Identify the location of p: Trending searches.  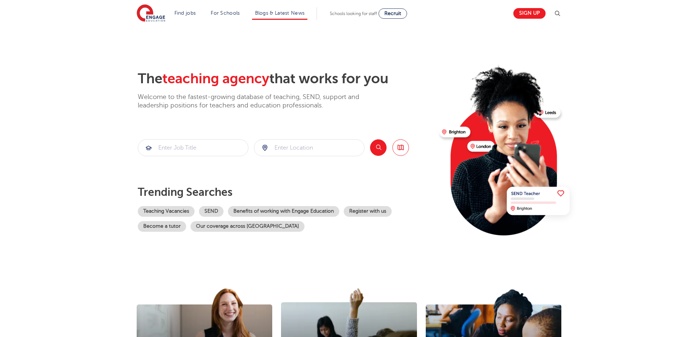
(285, 192).